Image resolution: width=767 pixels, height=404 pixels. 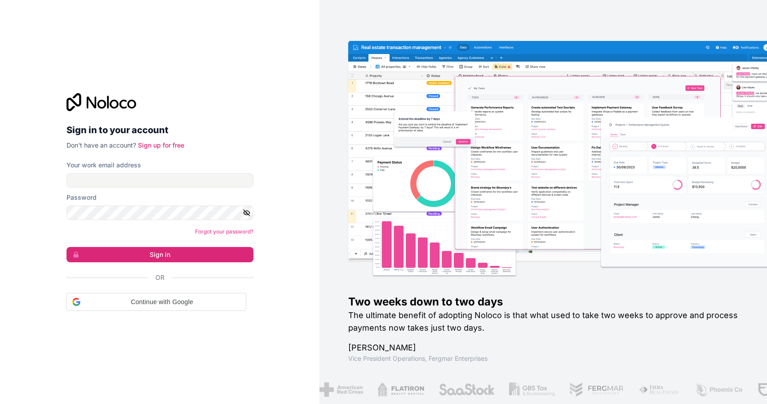 What do you see at coordinates (160, 130) in the screenshot?
I see `h2: Sign in to your account` at bounding box center [160, 130].